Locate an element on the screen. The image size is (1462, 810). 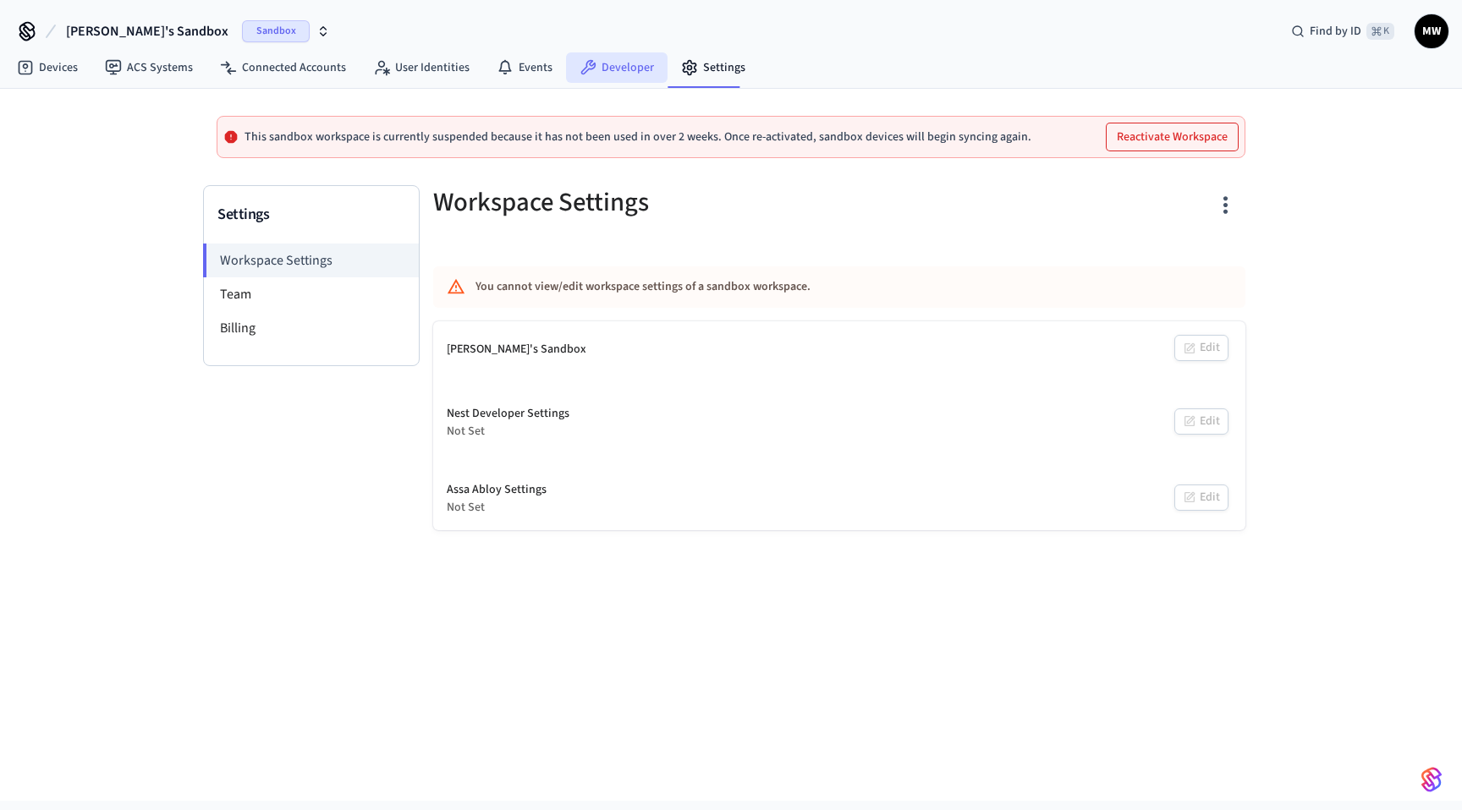
li: Team is located at coordinates (311, 294).